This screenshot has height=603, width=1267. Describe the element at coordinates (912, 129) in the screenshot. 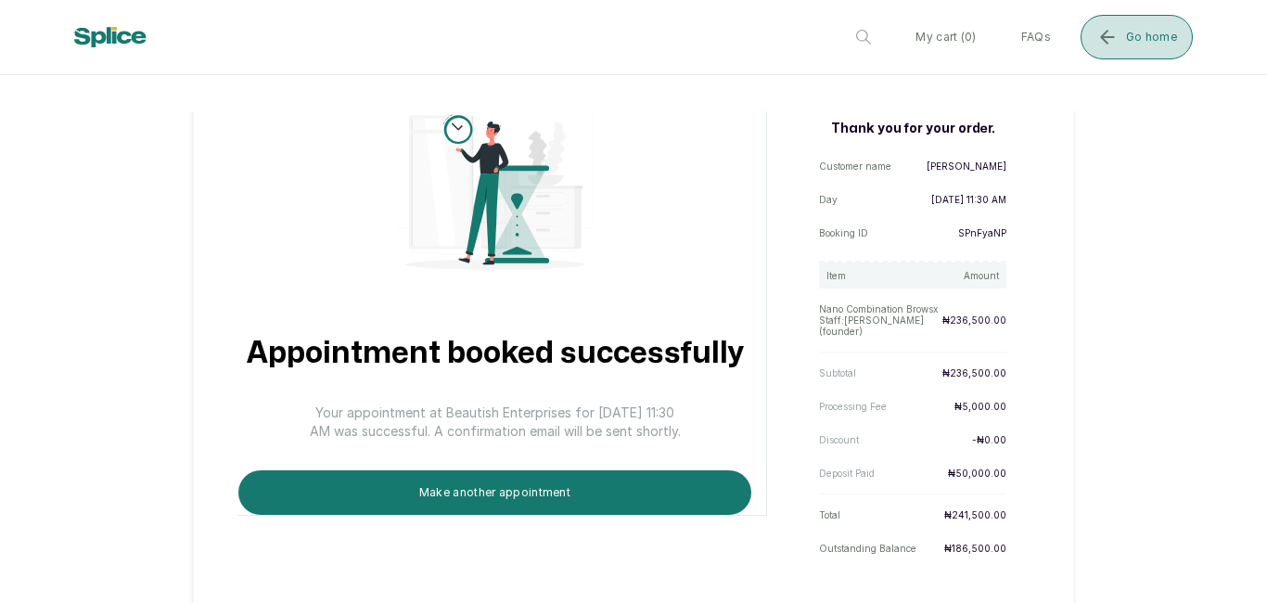

I see `h2: Thank you for your order.` at that location.